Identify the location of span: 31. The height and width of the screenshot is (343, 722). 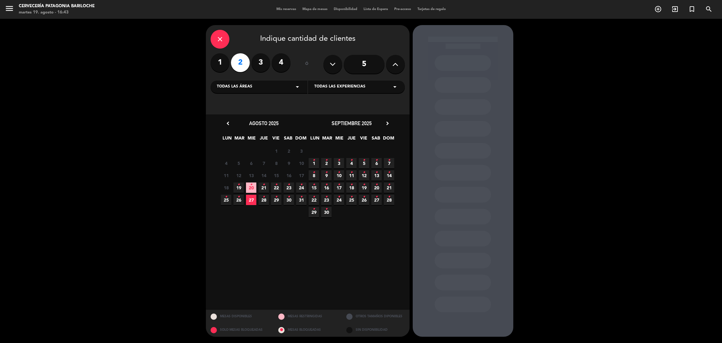
(301, 200).